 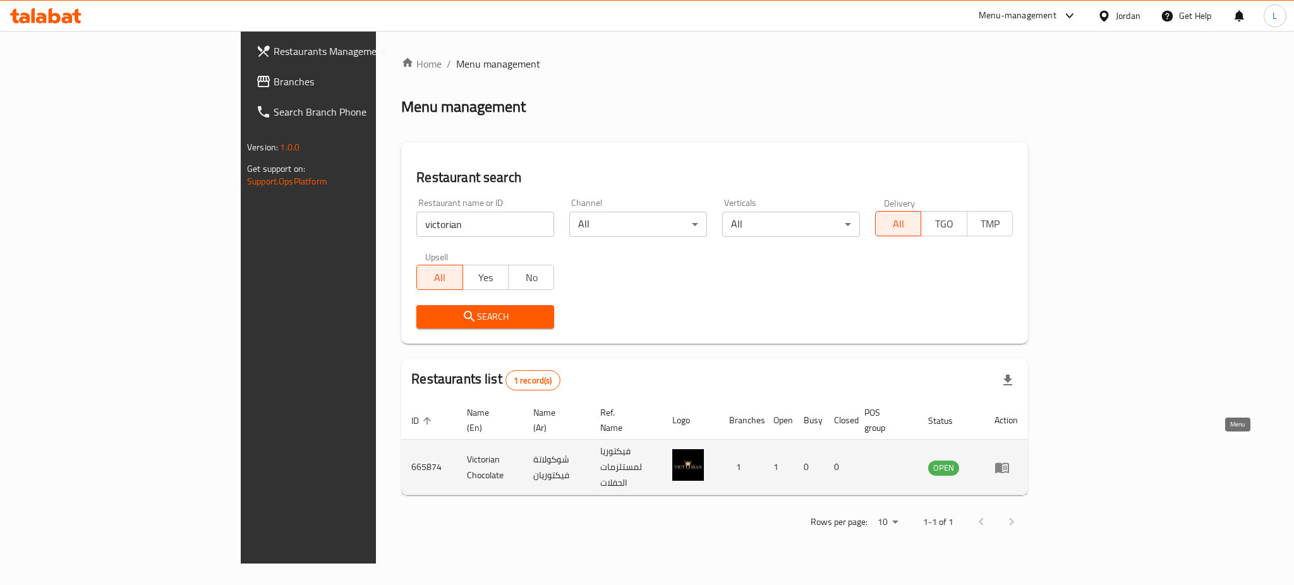 I want to click on span: Name (En), so click(x=487, y=420).